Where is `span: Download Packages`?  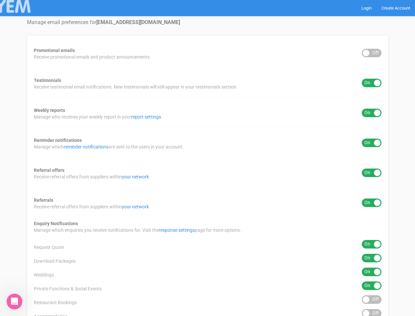
span: Download Packages is located at coordinates (55, 261).